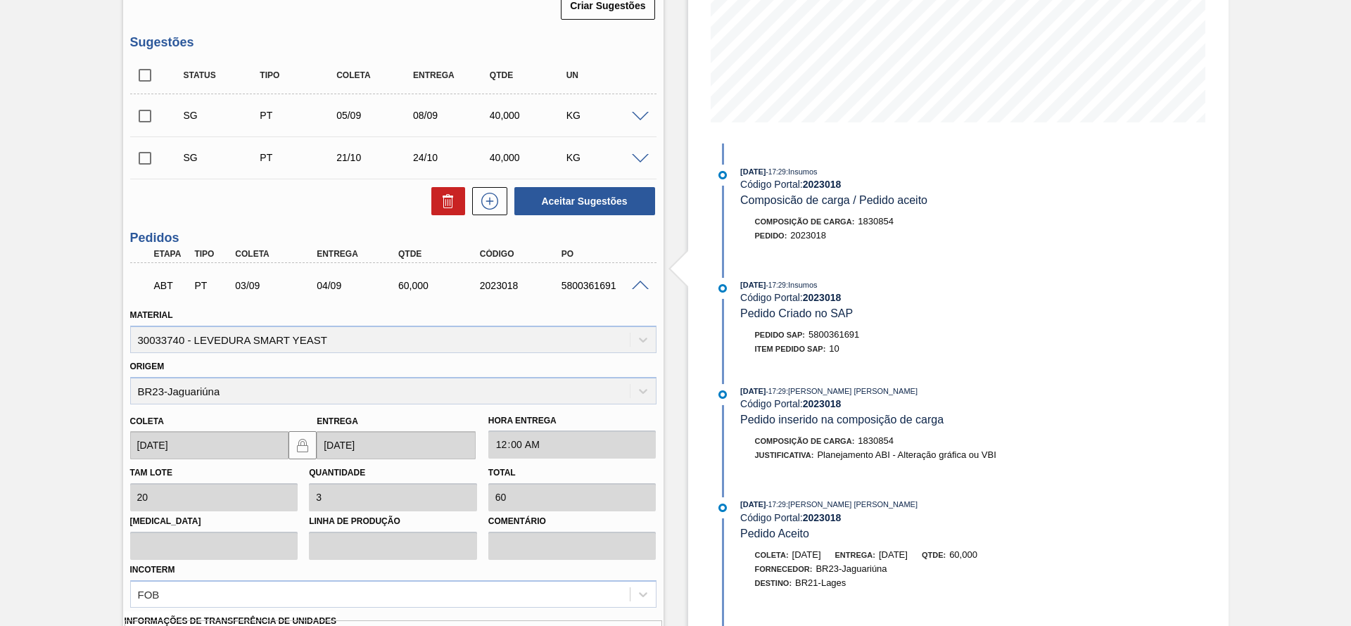 The height and width of the screenshot is (626, 1351). I want to click on div: FOB, so click(148, 594).